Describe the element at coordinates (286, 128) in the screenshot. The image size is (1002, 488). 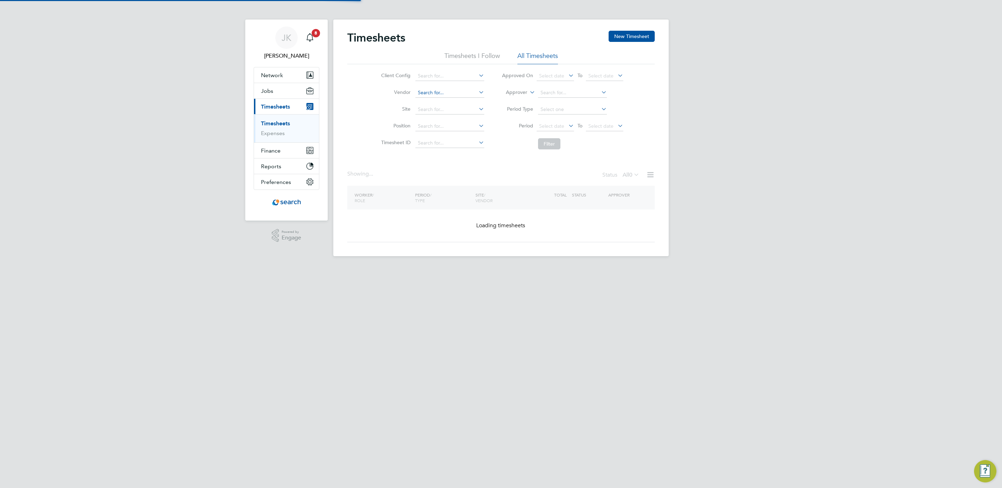
I see `div: Timesheets` at that location.